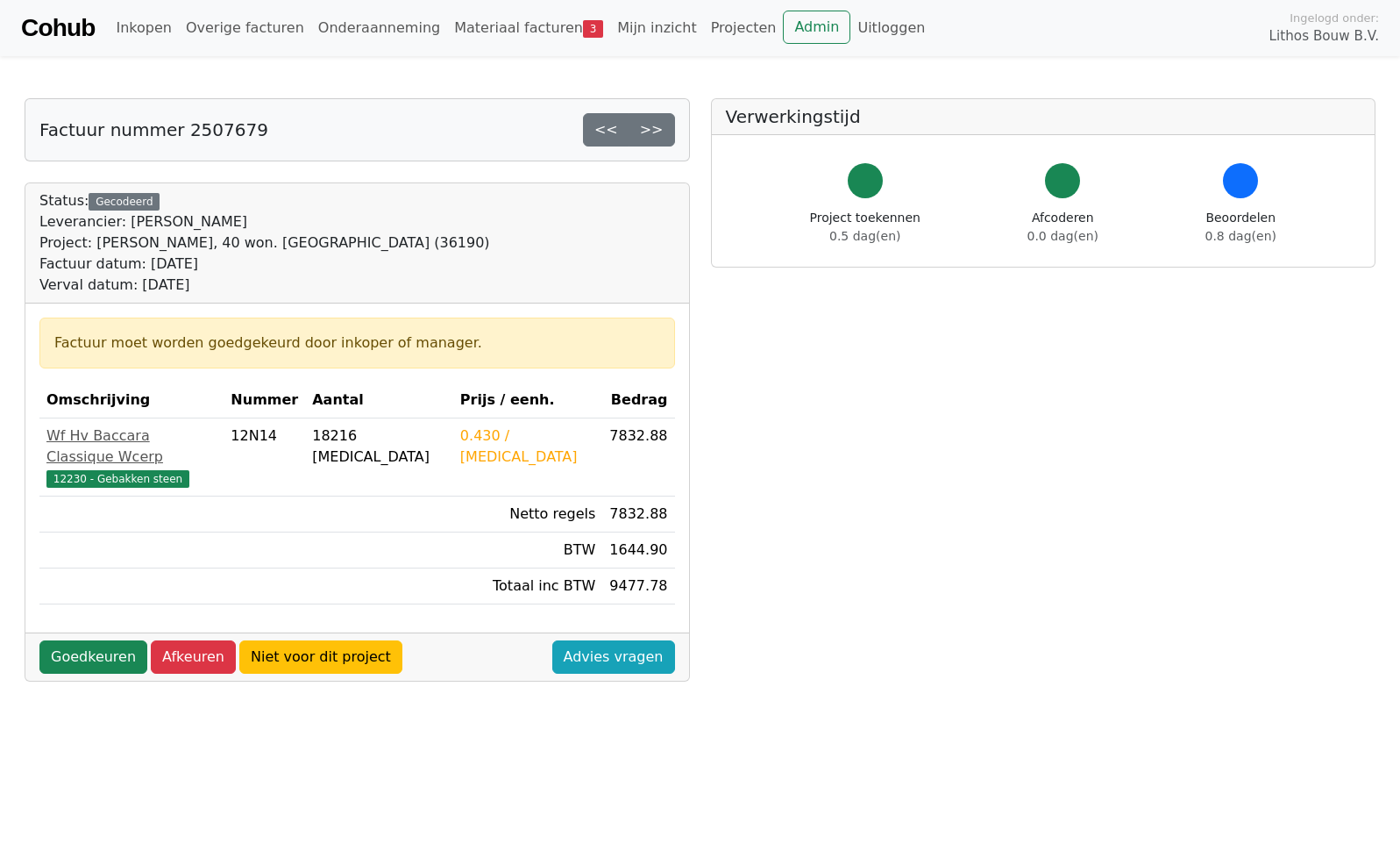 Image resolution: width=1400 pixels, height=844 pixels. What do you see at coordinates (864, 236) in the screenshot?
I see `span: 0.5 dag(en)` at bounding box center [864, 236].